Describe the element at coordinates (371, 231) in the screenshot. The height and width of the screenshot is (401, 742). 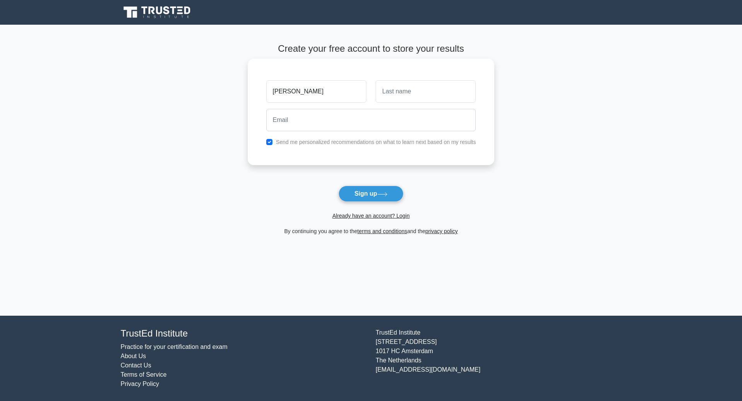
I see `div: By continuing you agree to the and the` at that location.